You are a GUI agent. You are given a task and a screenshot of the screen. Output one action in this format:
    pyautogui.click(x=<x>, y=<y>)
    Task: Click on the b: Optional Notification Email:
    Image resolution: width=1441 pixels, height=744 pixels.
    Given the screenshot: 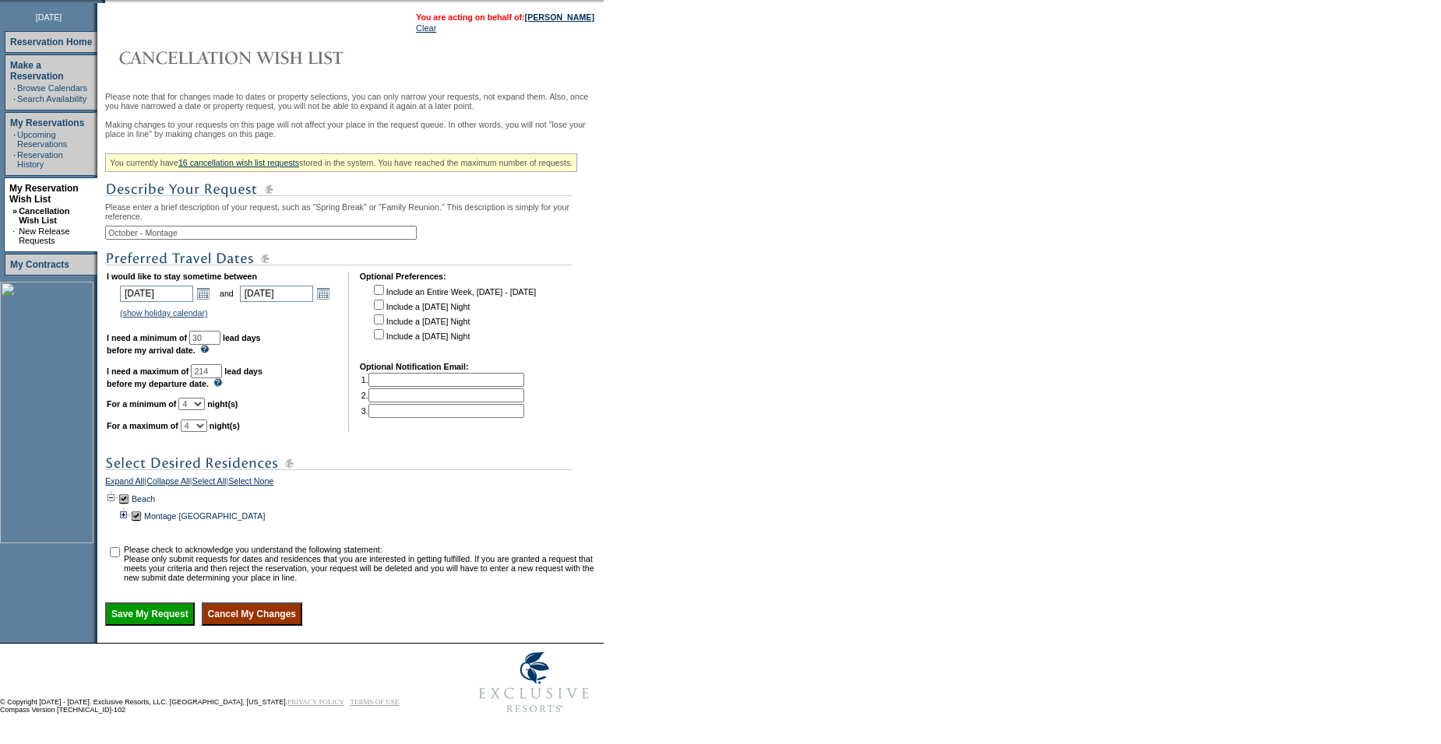 What is the action you would take?
    pyautogui.click(x=414, y=367)
    